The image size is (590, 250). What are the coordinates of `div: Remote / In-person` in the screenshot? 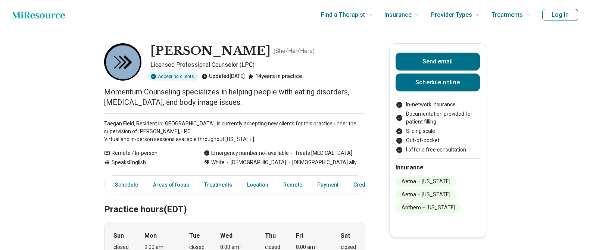 It's located at (146, 153).